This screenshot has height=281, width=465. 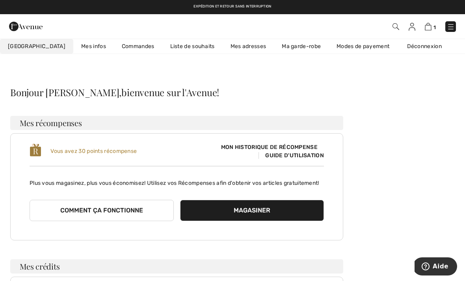 I want to click on h3: Mes récompenses, so click(x=176, y=123).